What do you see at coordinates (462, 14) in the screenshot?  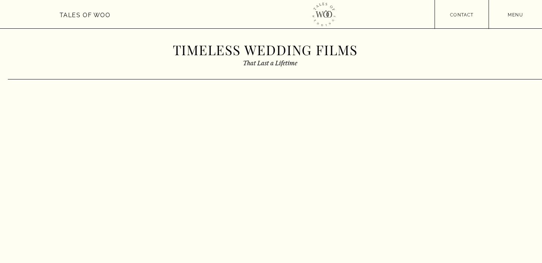 I see `a: contact` at bounding box center [462, 14].